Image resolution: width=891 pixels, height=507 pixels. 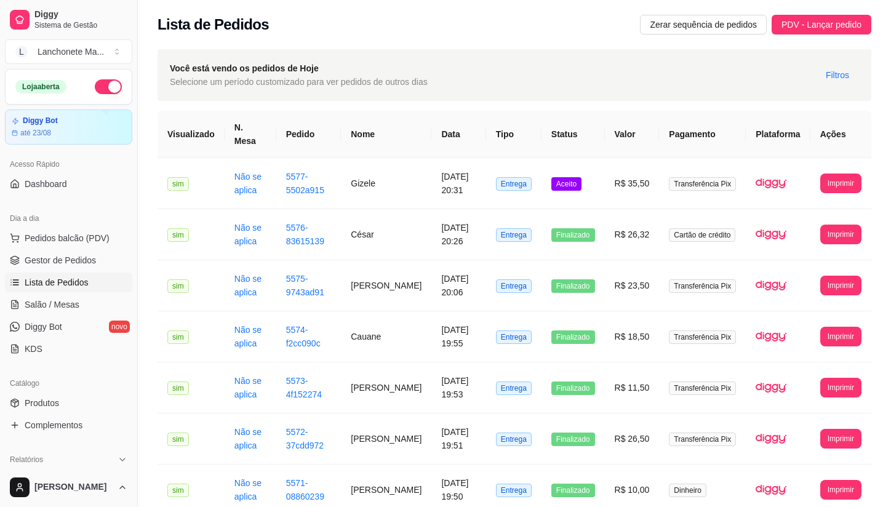 What do you see at coordinates (60, 260) in the screenshot?
I see `span: Gestor de Pedidos` at bounding box center [60, 260].